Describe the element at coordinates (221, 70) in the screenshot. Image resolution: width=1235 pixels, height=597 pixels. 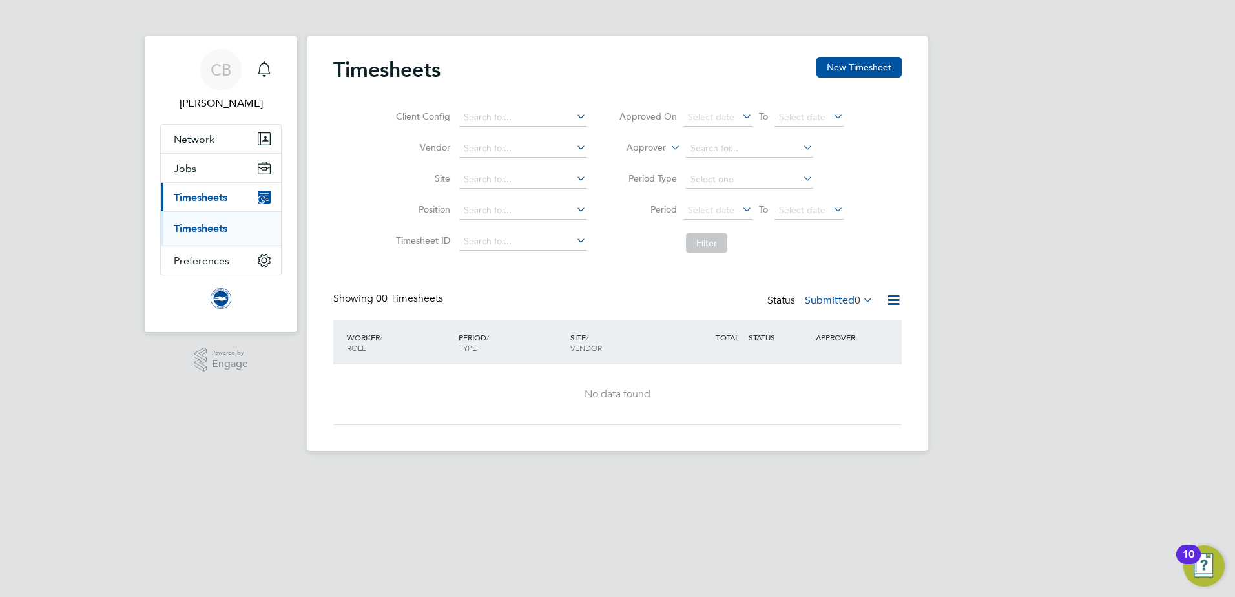
I see `span: CB` at that location.